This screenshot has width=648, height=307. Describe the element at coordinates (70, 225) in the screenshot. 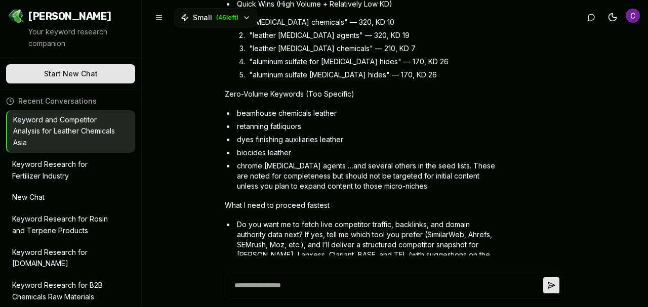

I see `button: Keyword Research for Rosin and Terpene Products` at that location.